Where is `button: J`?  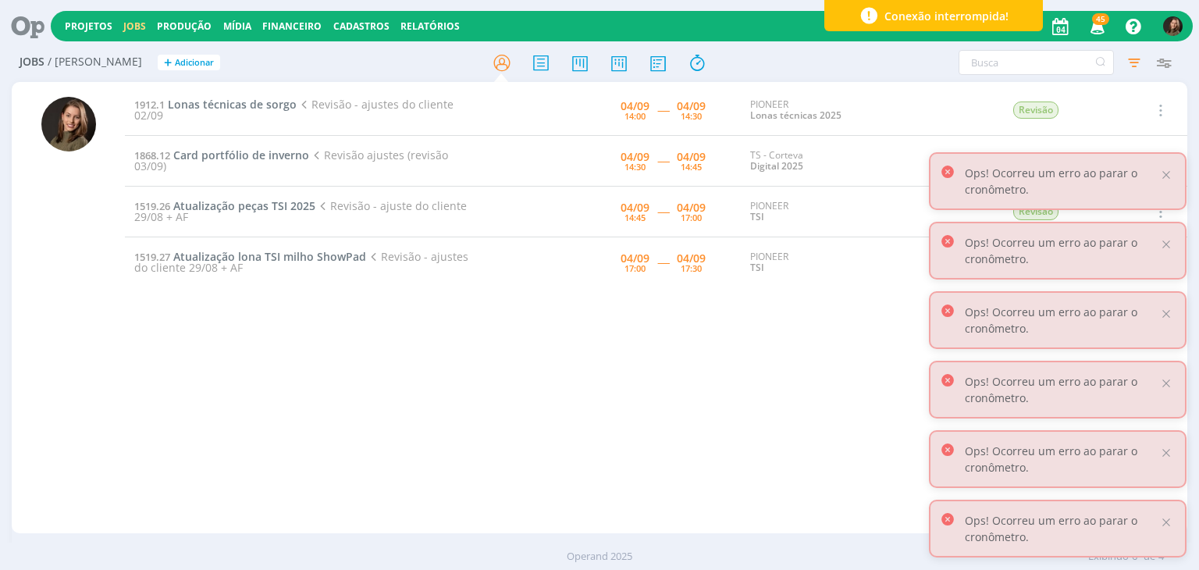
button: J is located at coordinates (1172, 26).